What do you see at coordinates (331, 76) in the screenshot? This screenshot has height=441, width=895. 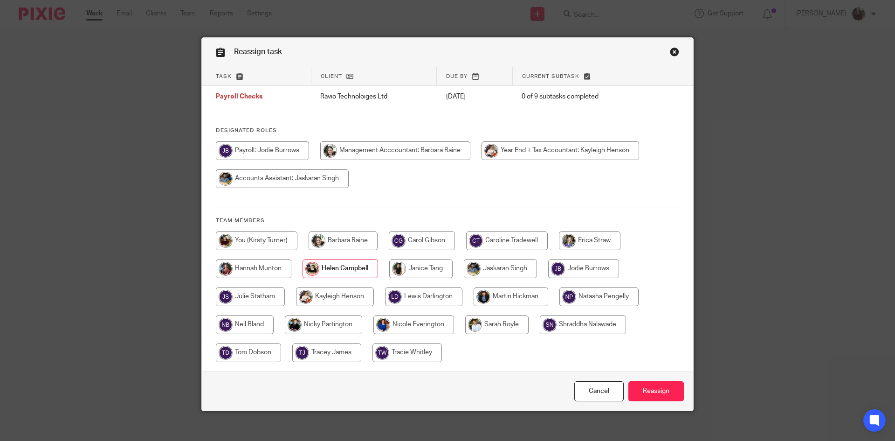 I see `span: Client` at bounding box center [331, 76].